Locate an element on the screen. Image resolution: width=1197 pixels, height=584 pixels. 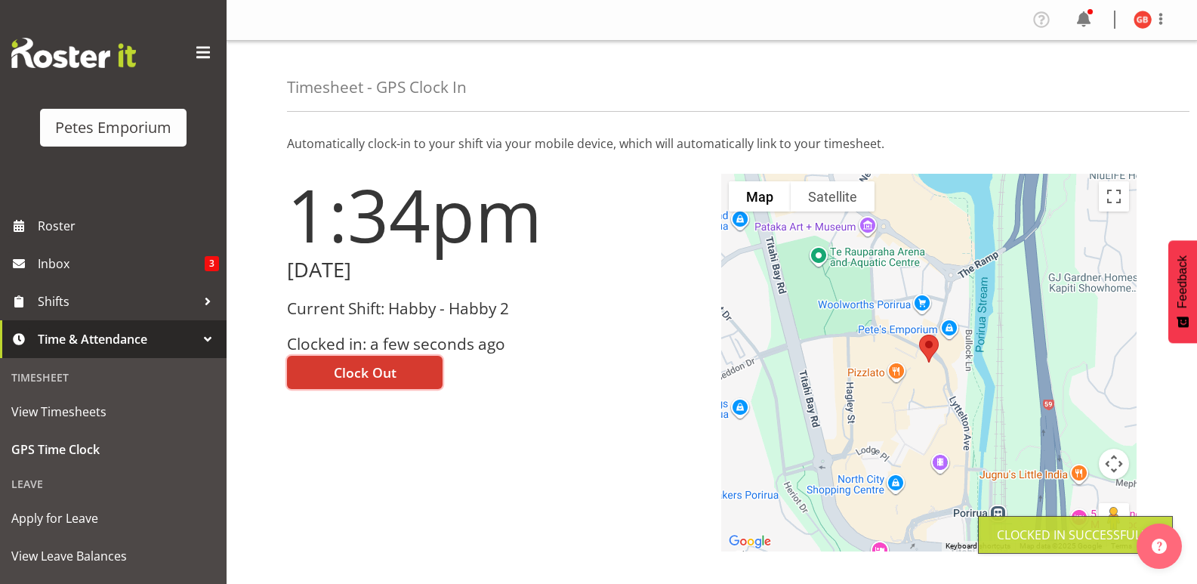
p: Automatically clock-in to your shift via your mobile device, which will automatically link to you... is located at coordinates (711, 143).